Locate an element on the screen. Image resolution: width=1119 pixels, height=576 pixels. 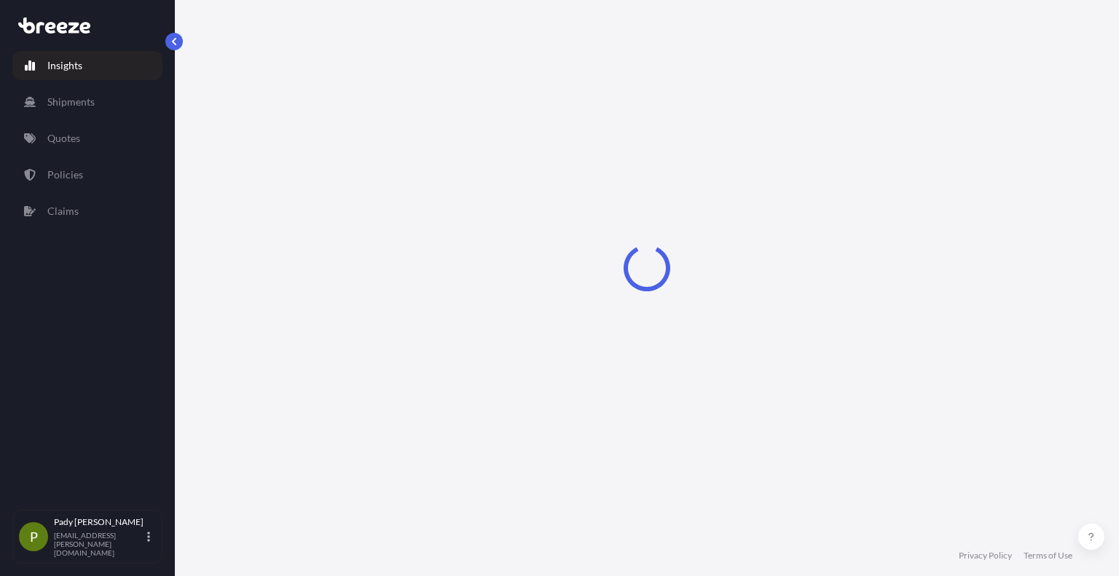
a: Shipments is located at coordinates (87, 102).